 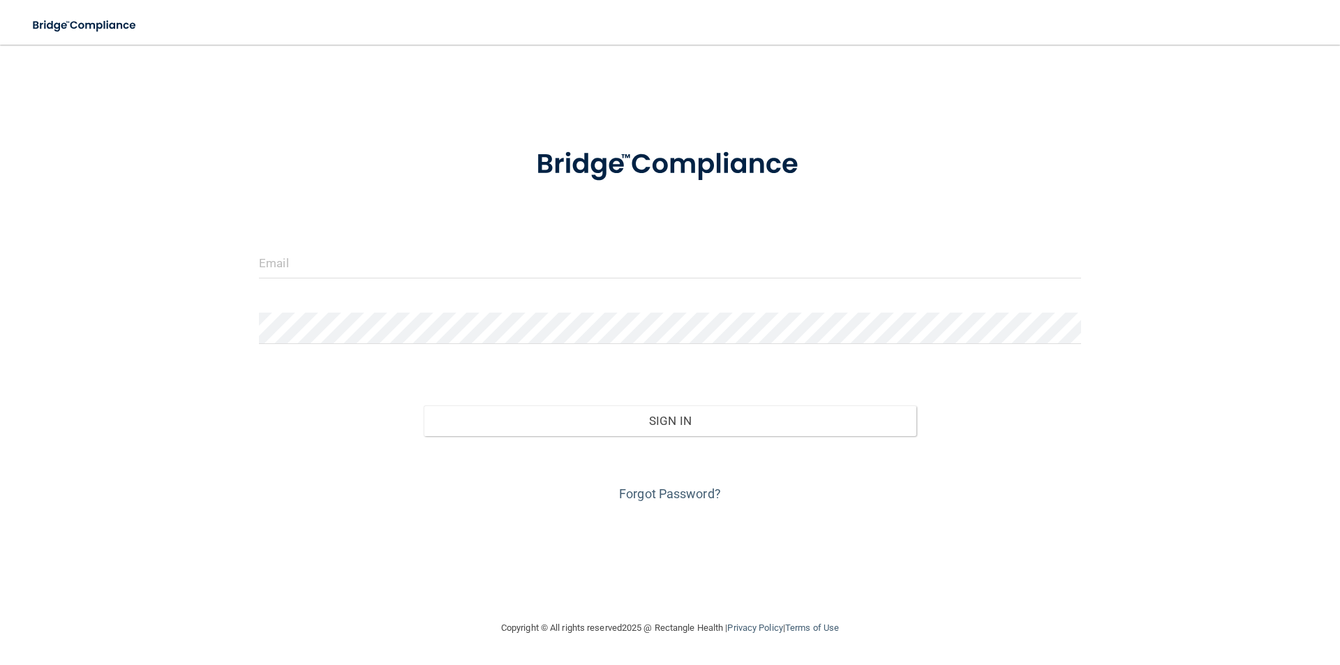 I want to click on div: Copyright © All rights reserved 2025 @ Rectangle Health | |, so click(x=670, y=628).